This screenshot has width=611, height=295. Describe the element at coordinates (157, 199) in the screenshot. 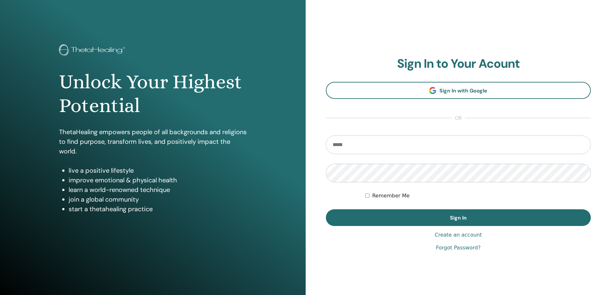

I see `li: join a global community` at that location.